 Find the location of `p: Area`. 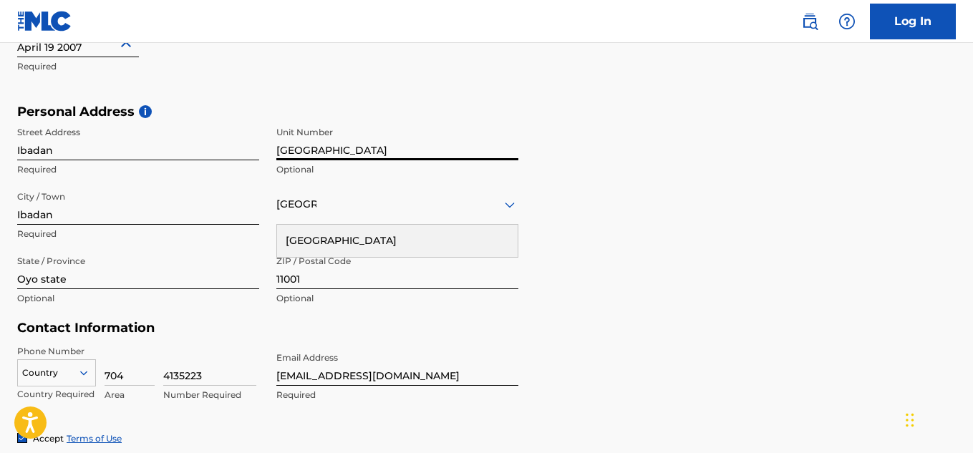

p: Area is located at coordinates (130, 395).